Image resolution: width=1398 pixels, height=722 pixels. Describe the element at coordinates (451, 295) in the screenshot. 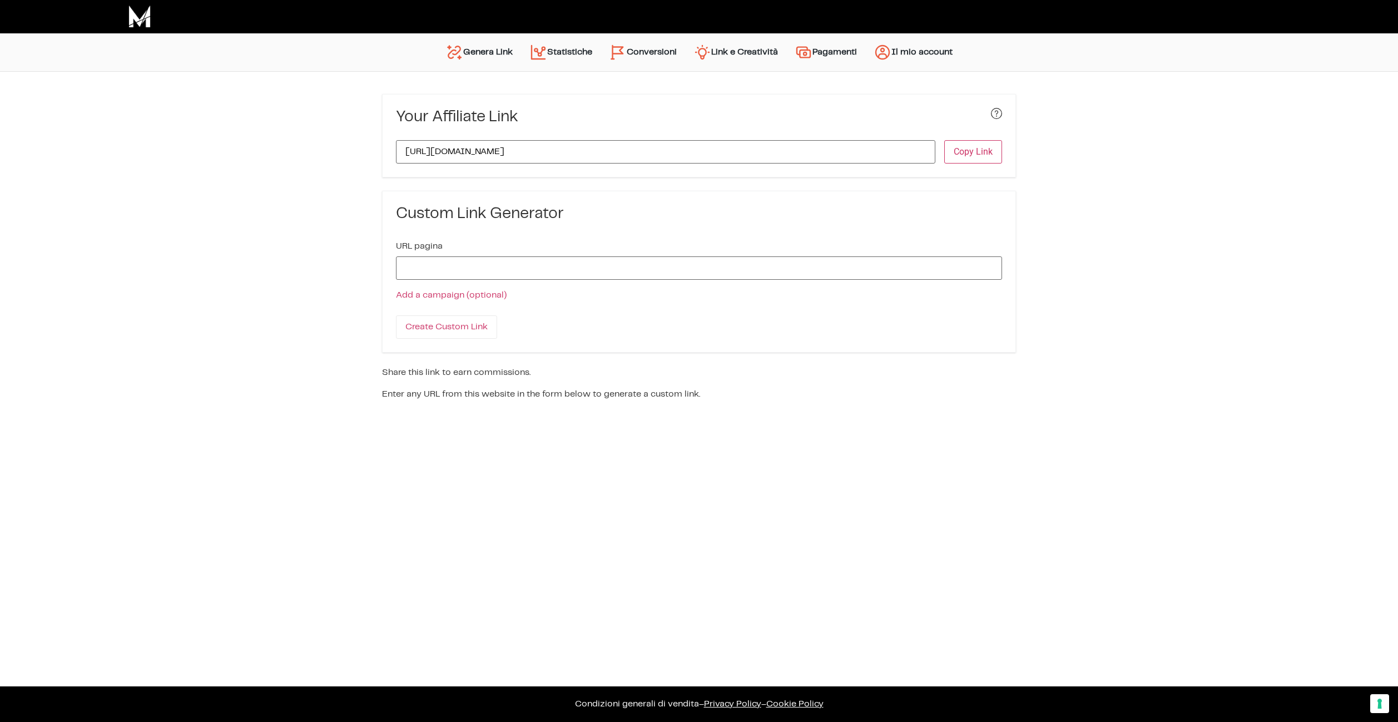

I see `a: Add a campaign (optional)` at that location.